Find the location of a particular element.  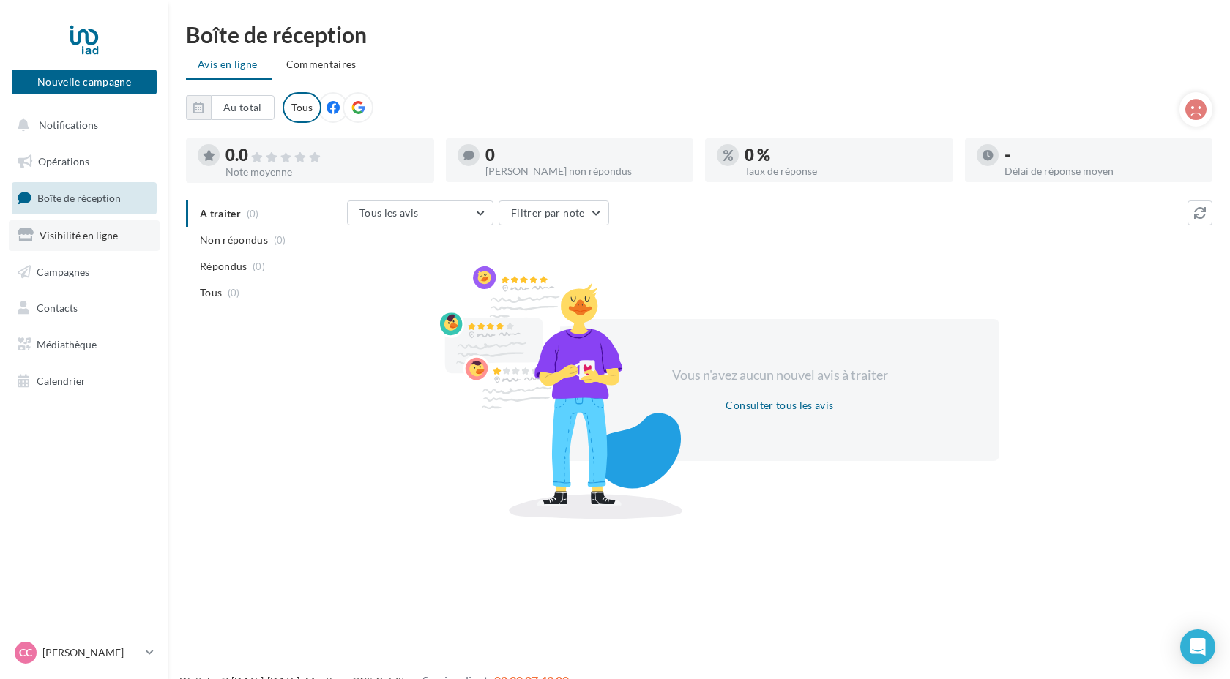

a: Calendrier is located at coordinates (84, 381).